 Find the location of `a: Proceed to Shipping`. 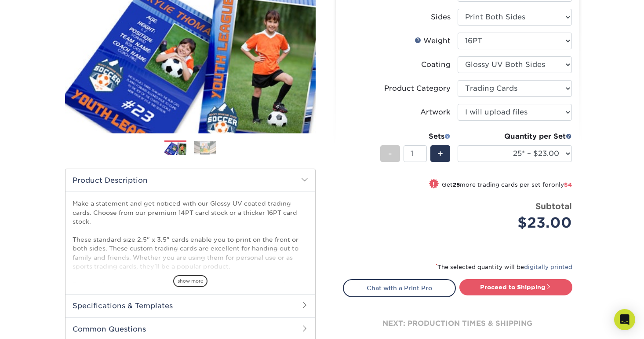

a: Proceed to Shipping is located at coordinates (516, 287).